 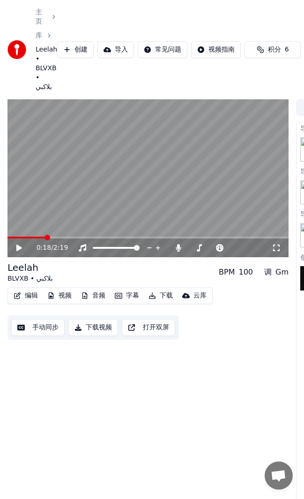 What do you see at coordinates (93, 296) in the screenshot?
I see `button: 音频` at bounding box center [93, 296].